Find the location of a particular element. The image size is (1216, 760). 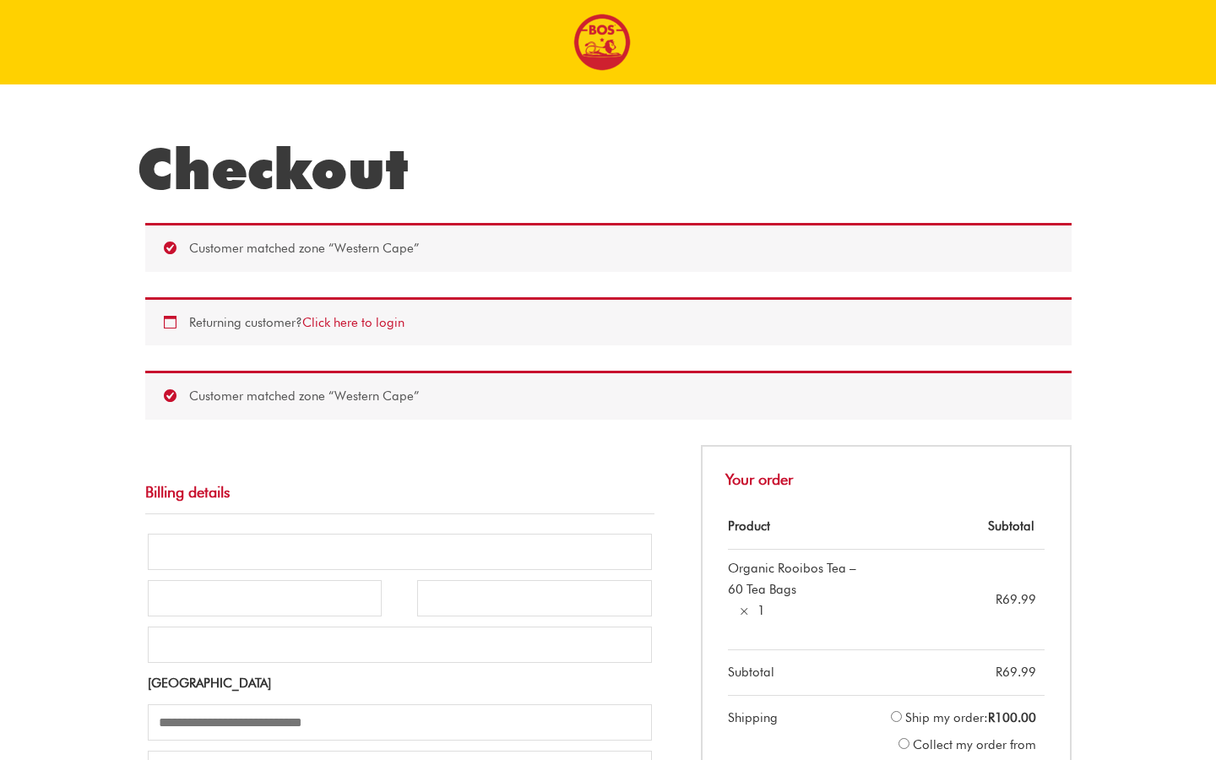

img: BOS logo finals-200px is located at coordinates (602, 42).